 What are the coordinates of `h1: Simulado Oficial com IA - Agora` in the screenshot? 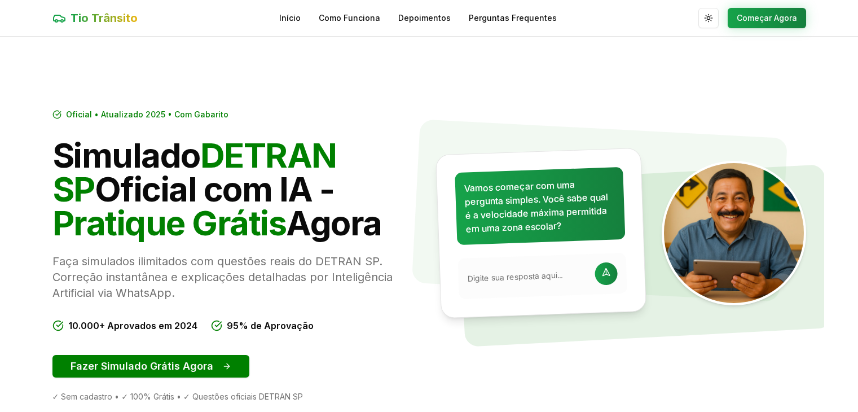 It's located at (236, 189).